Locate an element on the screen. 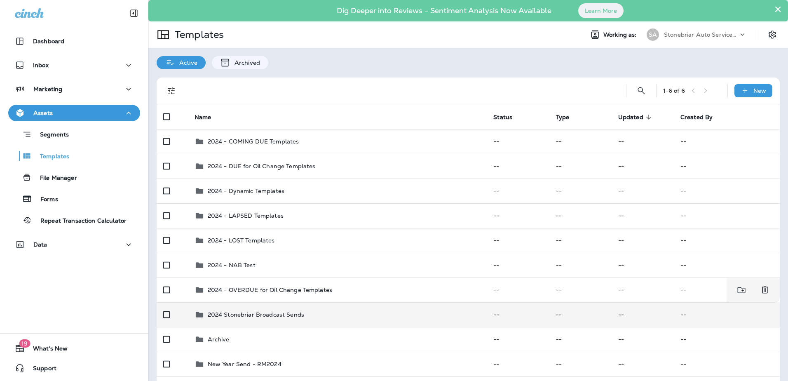 Image resolution: width=788 pixels, height=381 pixels. button: Settings is located at coordinates (772, 35).